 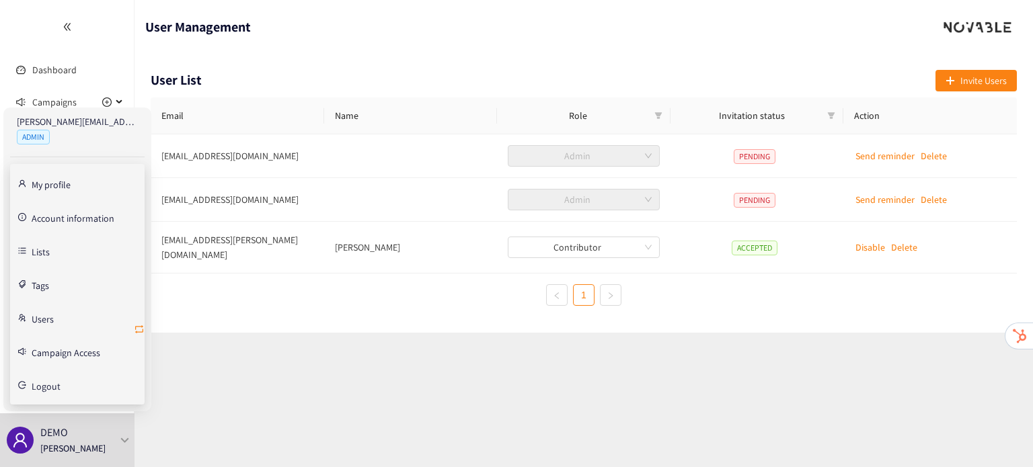 What do you see at coordinates (73, 217) in the screenshot?
I see `a: Account information` at bounding box center [73, 217].